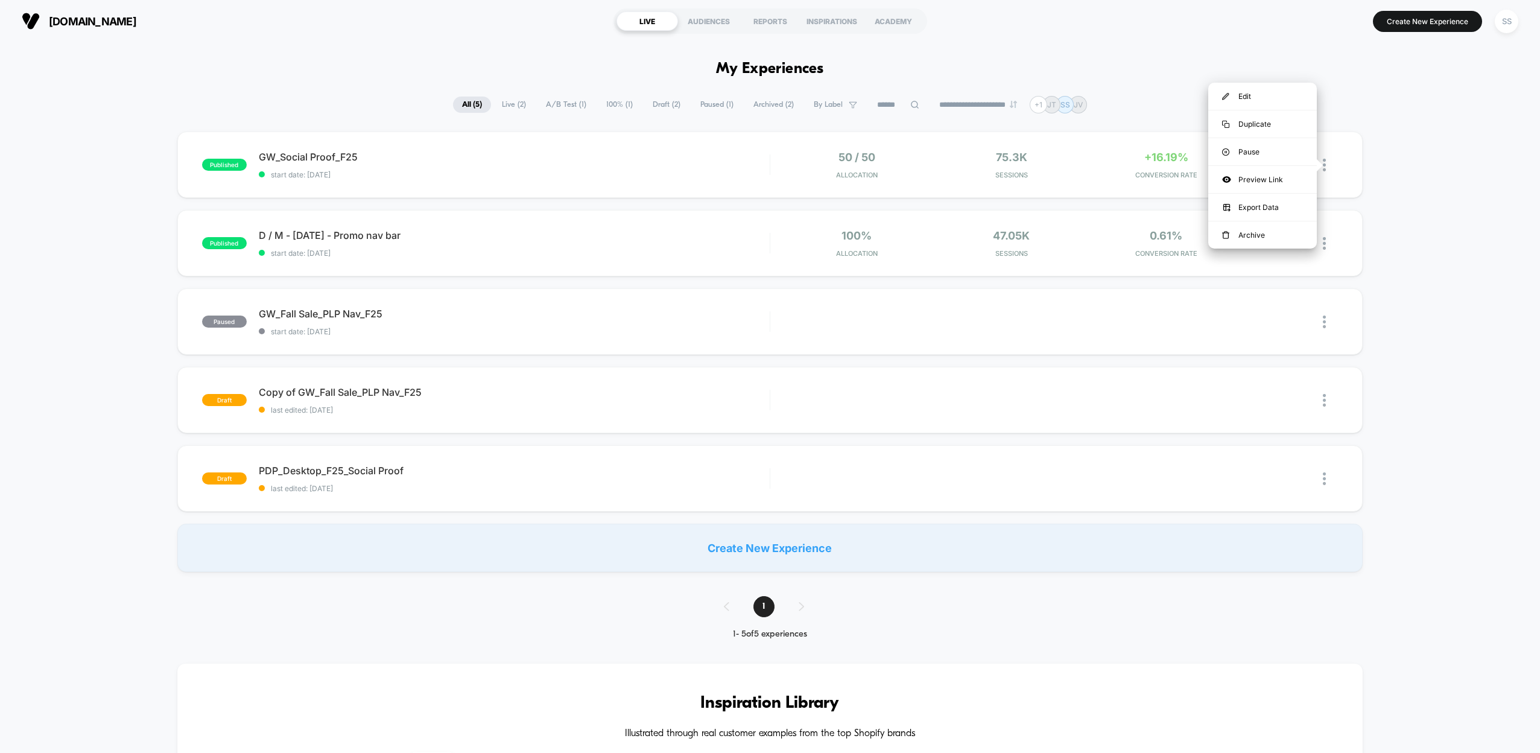 The width and height of the screenshot is (1540, 753). I want to click on span: 100% ( 1 ), so click(620, 104).